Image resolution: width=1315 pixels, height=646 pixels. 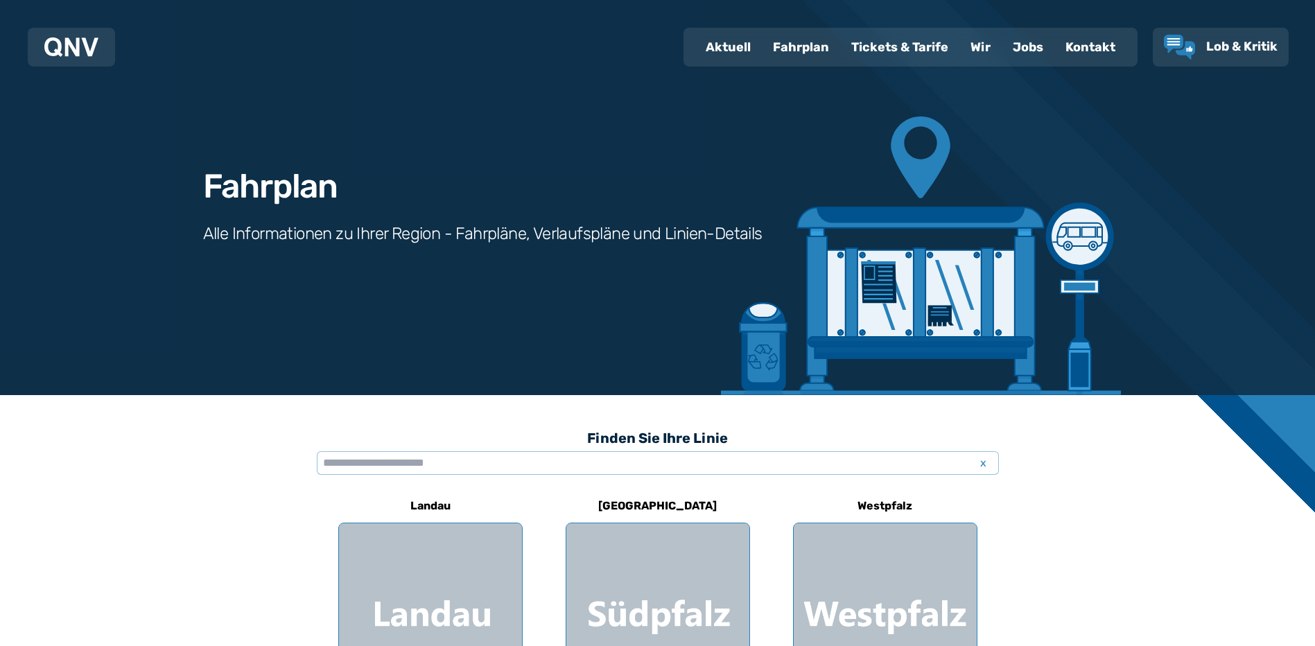 I want to click on a: Tickets & Tarife, so click(x=900, y=47).